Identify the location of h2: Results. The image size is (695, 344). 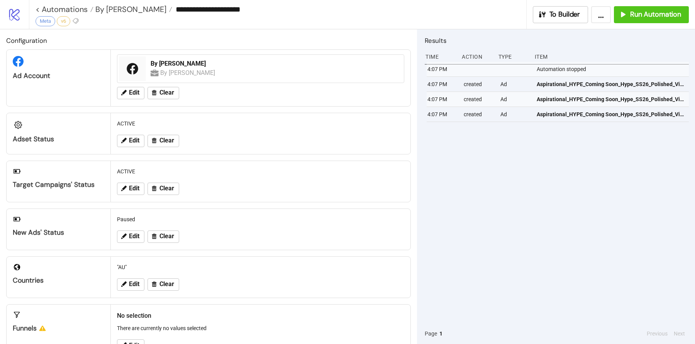
(557, 41).